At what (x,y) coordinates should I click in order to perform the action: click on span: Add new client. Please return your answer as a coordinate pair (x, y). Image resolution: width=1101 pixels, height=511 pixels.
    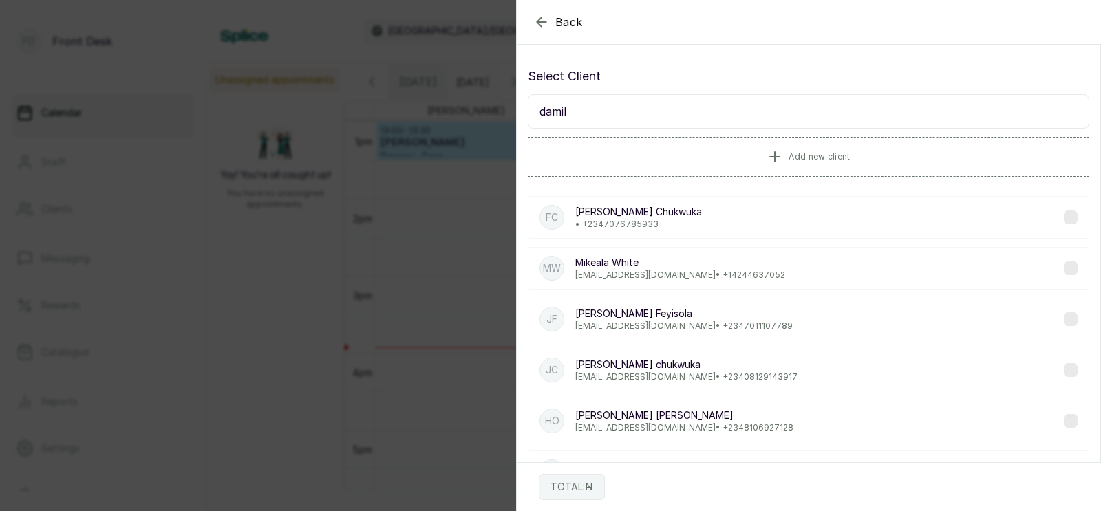
    Looking at the image, I should click on (819, 157).